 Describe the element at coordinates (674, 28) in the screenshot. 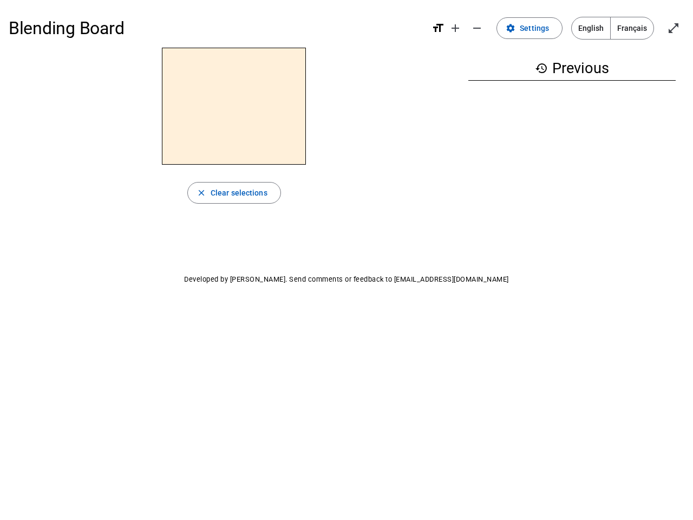

I see `mat-icon: open_in_full` at that location.